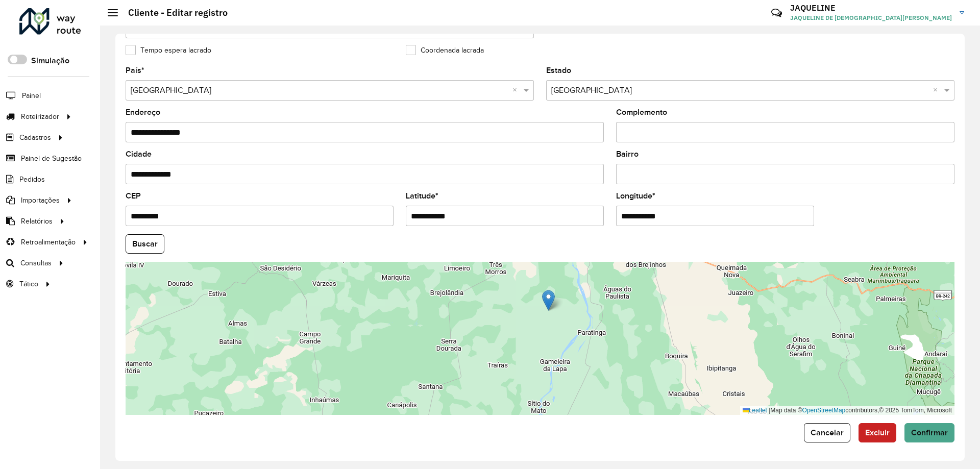  What do you see at coordinates (135, 70) in the screenshot?
I see `label: País` at bounding box center [135, 70].